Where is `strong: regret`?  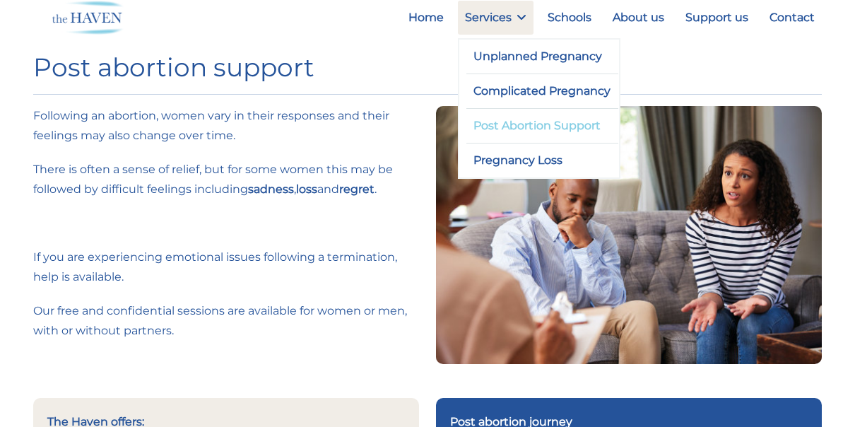
strong: regret is located at coordinates (357, 189).